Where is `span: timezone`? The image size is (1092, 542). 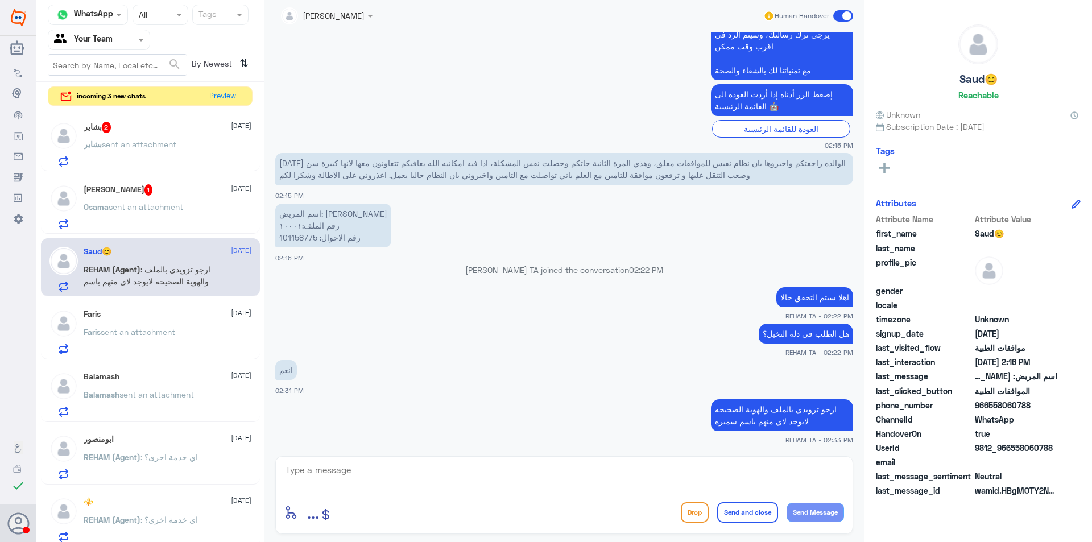
span: timezone is located at coordinates (924, 319).